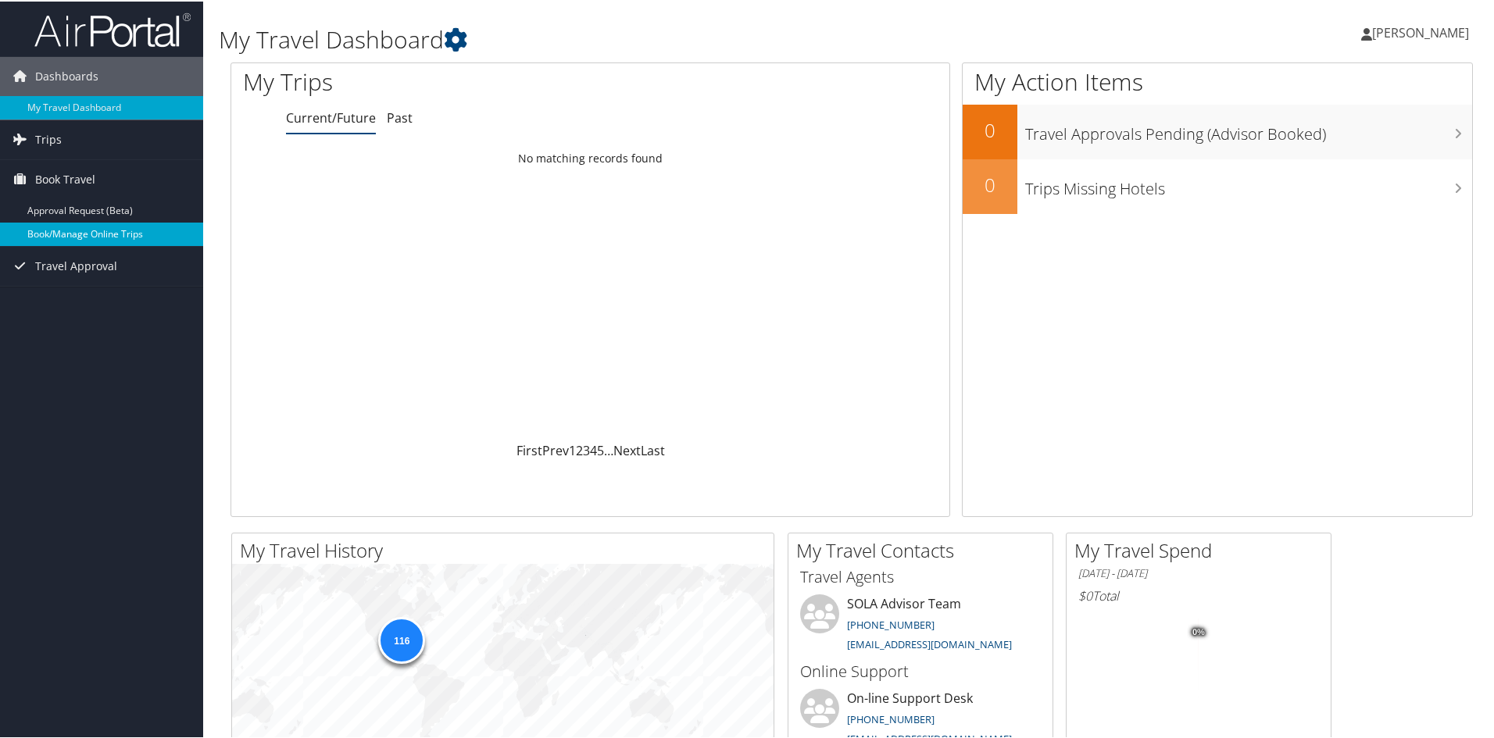 This screenshot has height=738, width=1494. What do you see at coordinates (65, 178) in the screenshot?
I see `span: Book Travel` at bounding box center [65, 178].